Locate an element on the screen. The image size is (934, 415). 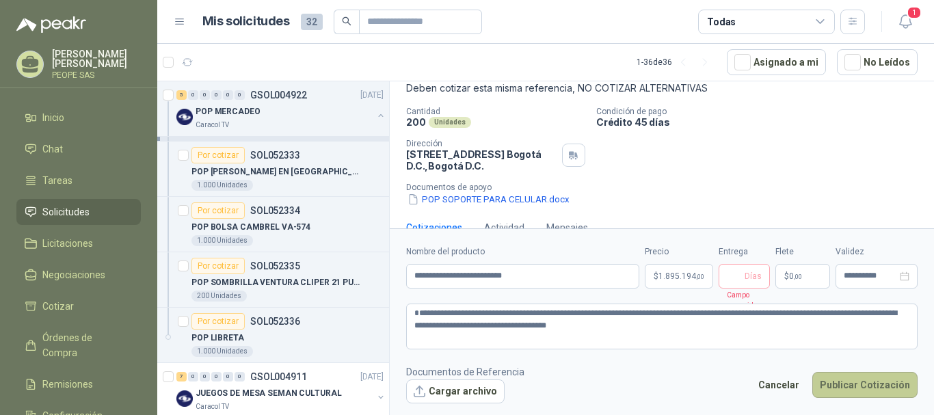
p: SOL052334 is located at coordinates (275, 210).